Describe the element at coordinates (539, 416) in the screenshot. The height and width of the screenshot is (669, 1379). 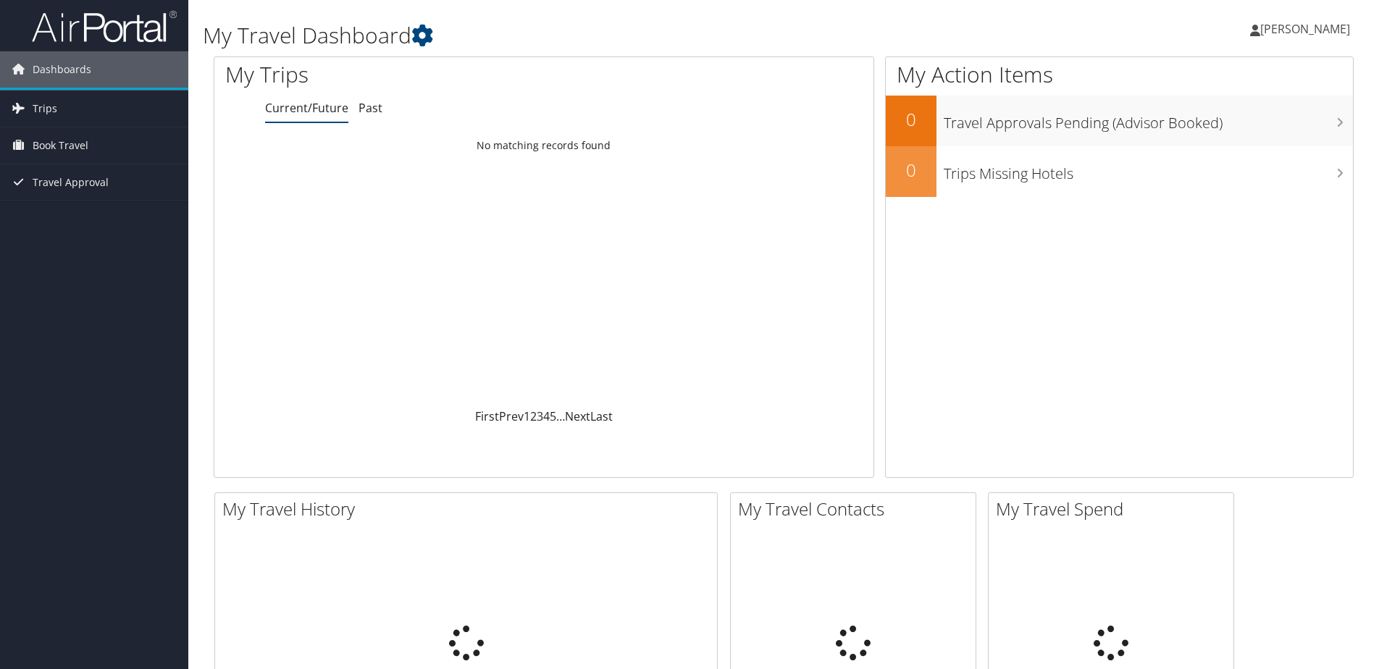
I see `a: 3` at that location.